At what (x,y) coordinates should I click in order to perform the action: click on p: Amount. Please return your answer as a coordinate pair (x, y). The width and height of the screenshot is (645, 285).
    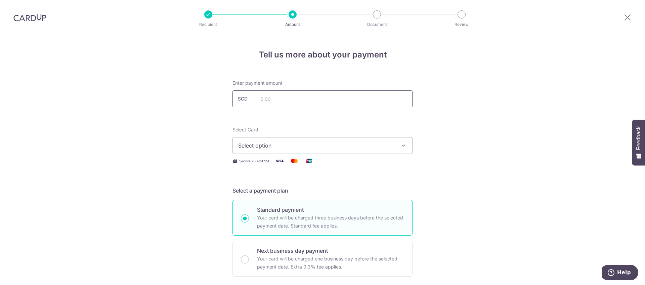
    Looking at the image, I should click on (293, 25).